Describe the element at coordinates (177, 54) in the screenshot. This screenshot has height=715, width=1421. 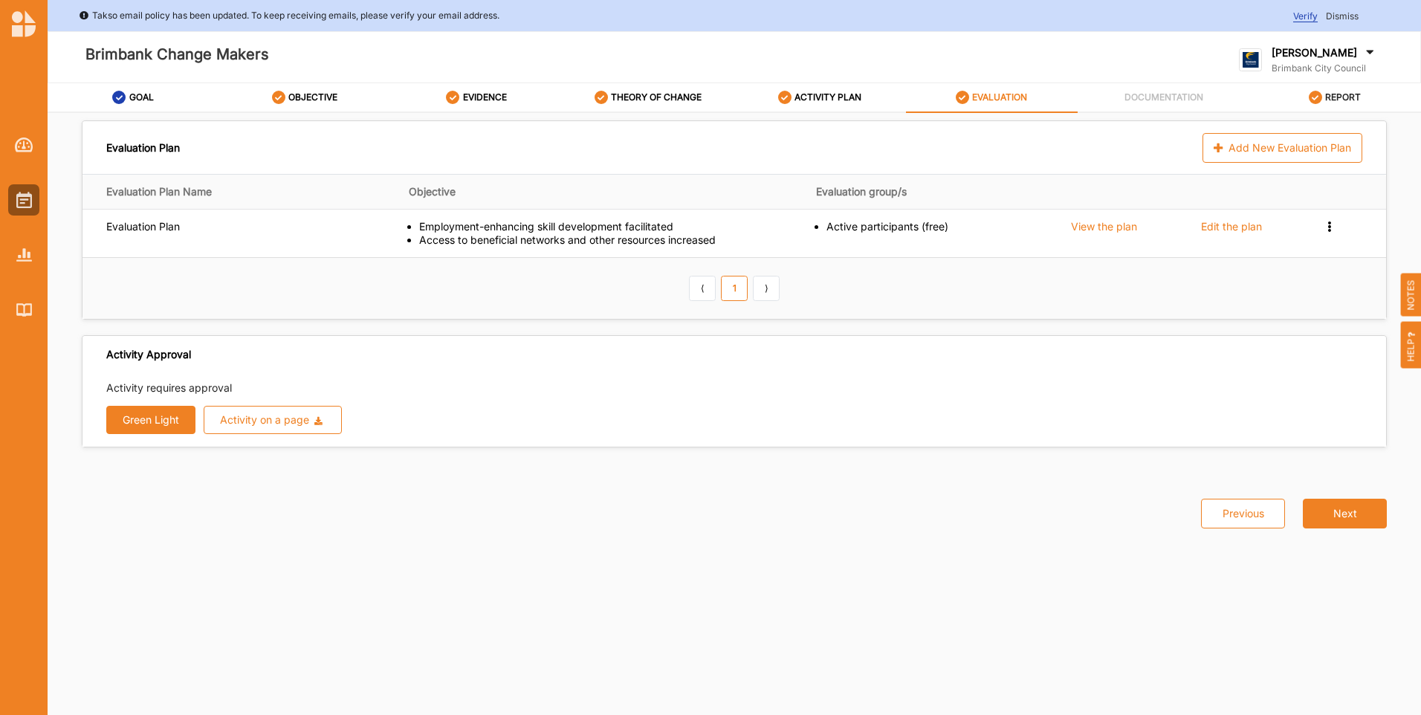
I see `label: Brimbank Change Makers` at that location.